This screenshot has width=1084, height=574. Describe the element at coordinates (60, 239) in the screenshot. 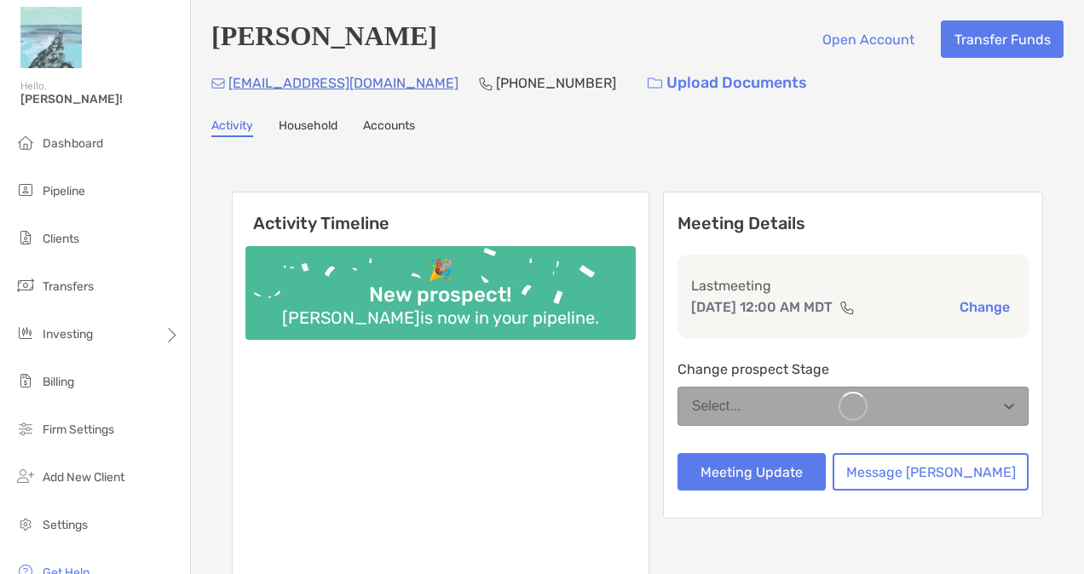

I see `span: Clients` at that location.